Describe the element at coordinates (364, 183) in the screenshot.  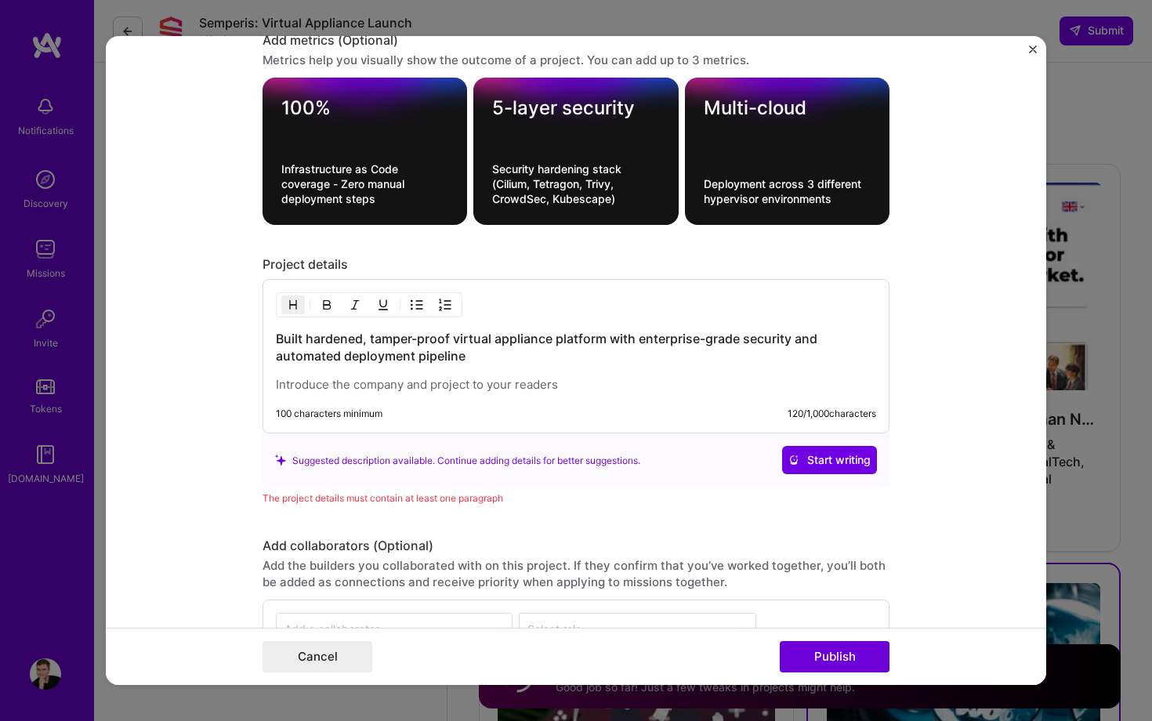
I see `textarea: Infrastructure as Code coverage - Zero manual deployment steps` at that location.